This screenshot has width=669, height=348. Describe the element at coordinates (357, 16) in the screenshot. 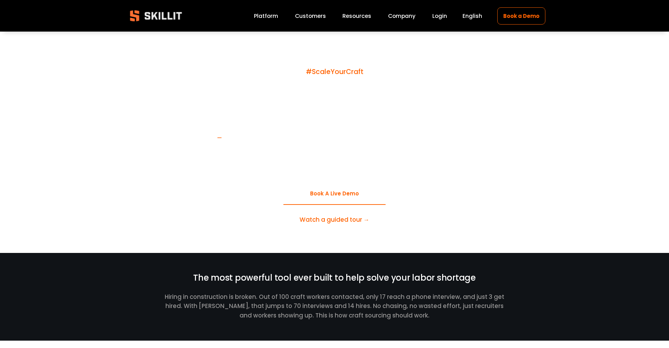

I see `a: folder dropdown` at that location.